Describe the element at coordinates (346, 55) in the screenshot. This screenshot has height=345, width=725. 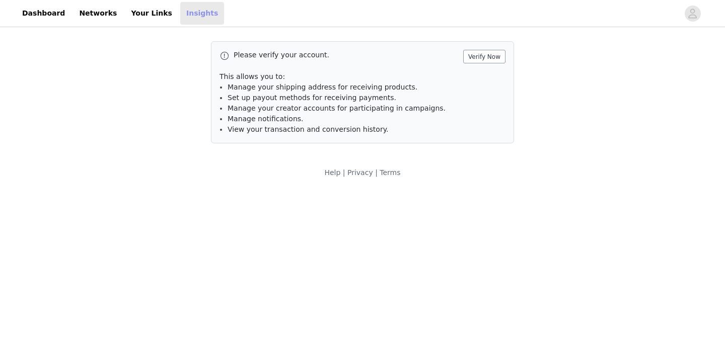
I see `p: Please verify your account.` at that location.